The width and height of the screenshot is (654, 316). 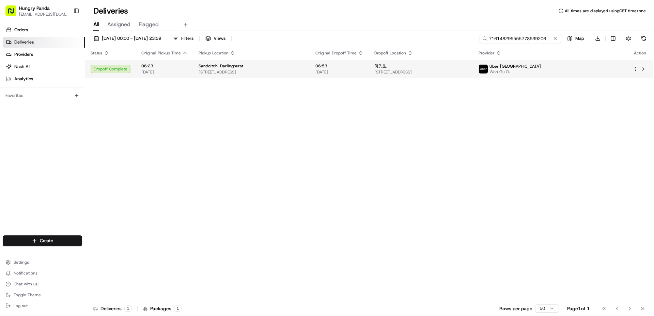 I want to click on span: Chat with us!, so click(x=26, y=284).